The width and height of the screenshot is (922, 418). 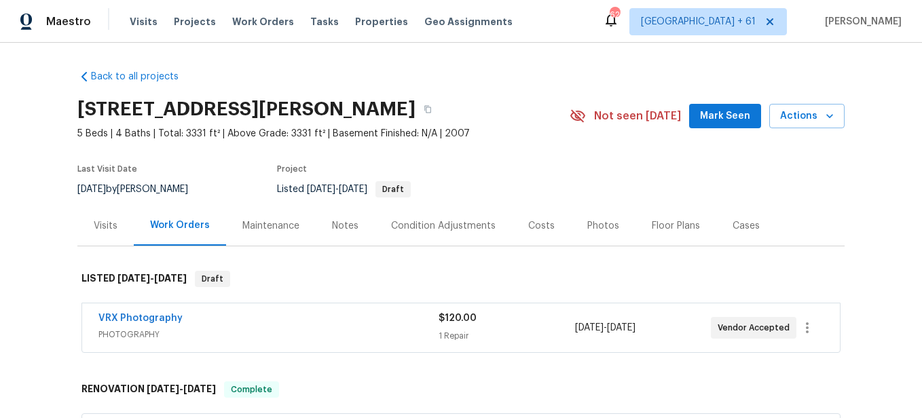 What do you see at coordinates (141, 319) in the screenshot?
I see `a: VRX Photography` at bounding box center [141, 319].